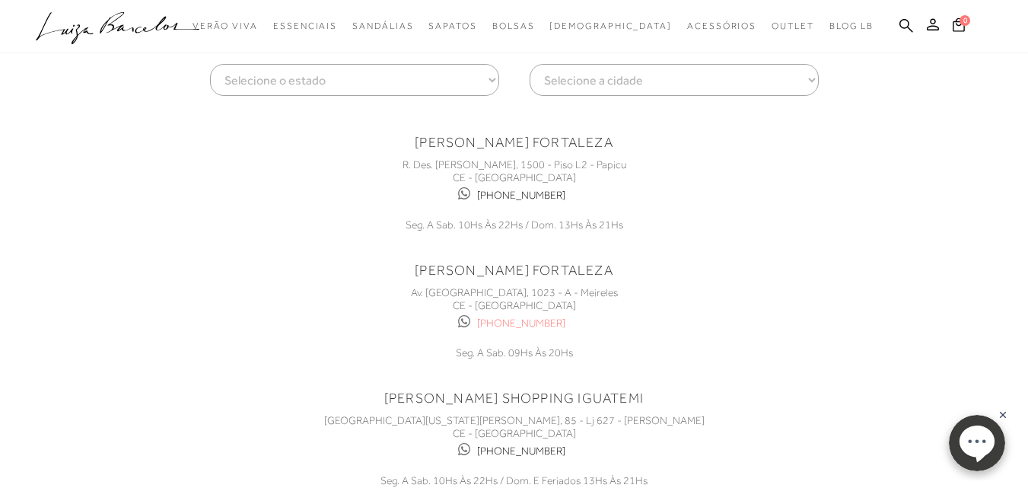  Describe the element at coordinates (565, 292) in the screenshot. I see `span: - A` at that location.